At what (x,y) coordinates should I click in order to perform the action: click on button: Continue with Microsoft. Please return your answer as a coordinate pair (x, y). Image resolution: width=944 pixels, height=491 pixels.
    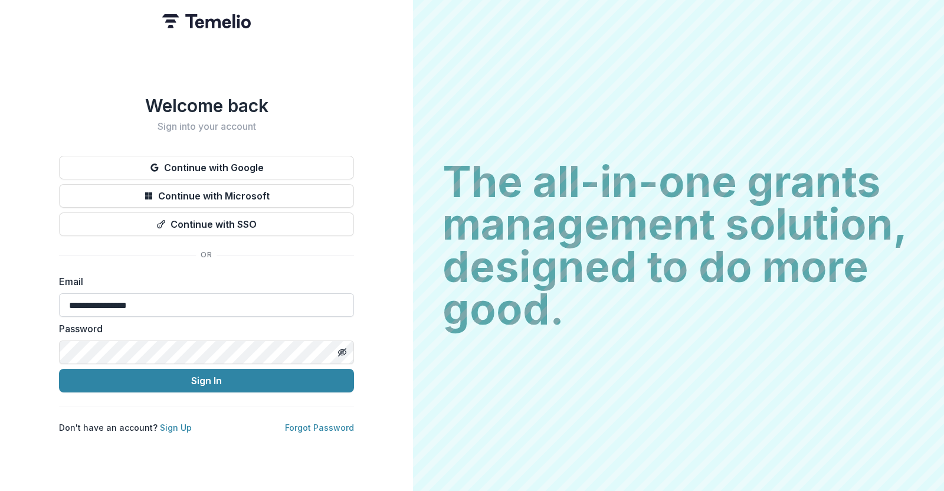
    Looking at the image, I should click on (206, 196).